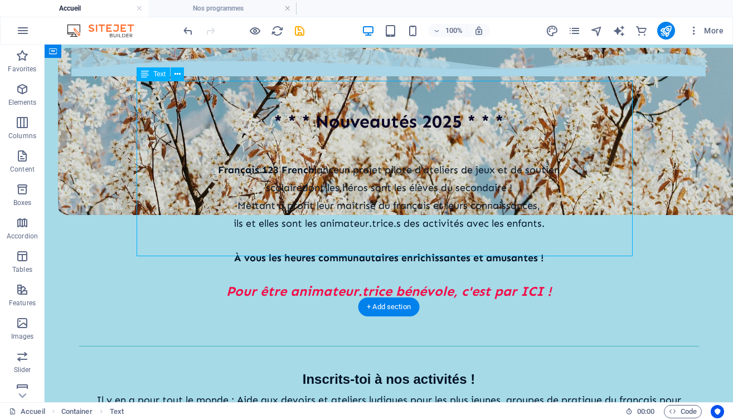 The width and height of the screenshot is (733, 420). I want to click on button: publish, so click(666, 31).